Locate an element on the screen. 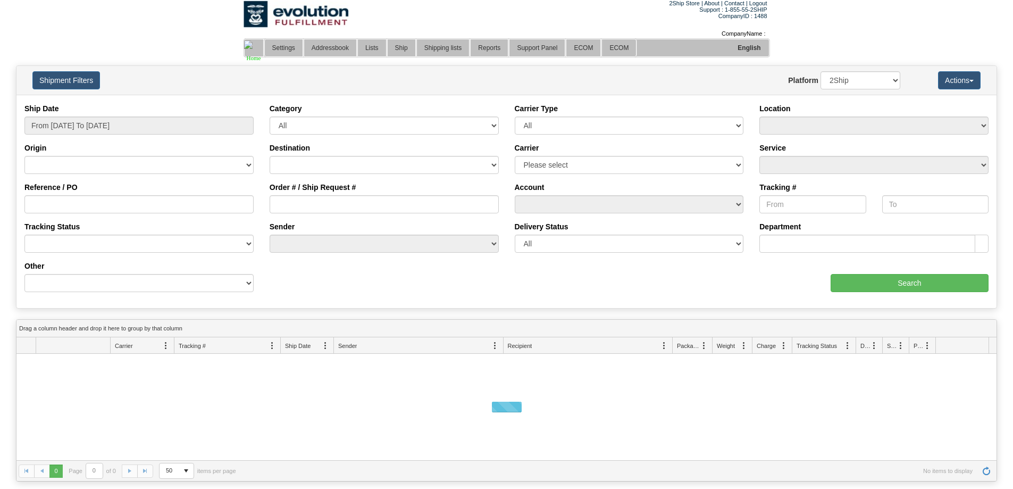 Image resolution: width=1013 pixels, height=489 pixels. span: Support : 1-855-55-2SHIP is located at coordinates (733, 10).